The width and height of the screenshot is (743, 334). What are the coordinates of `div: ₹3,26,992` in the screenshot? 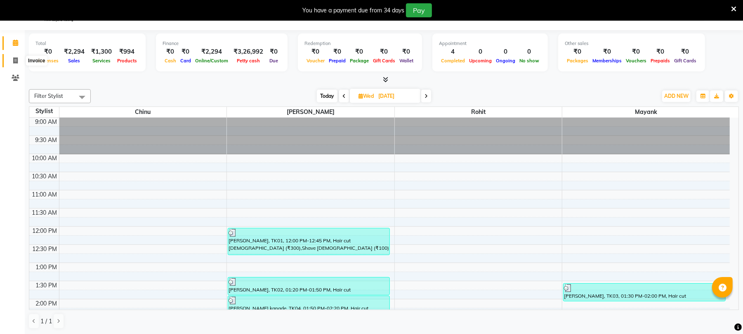 It's located at (248, 52).